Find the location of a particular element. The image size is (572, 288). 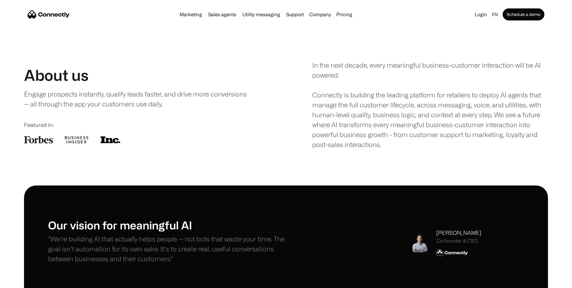

div: In the next decade, every meaningful business-customer interaction will be AI powered. Connectly ... is located at coordinates (430, 105).